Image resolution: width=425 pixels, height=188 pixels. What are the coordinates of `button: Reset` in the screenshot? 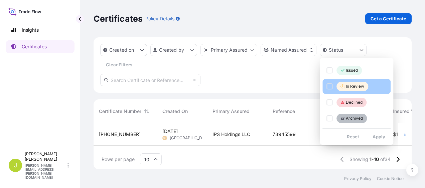 It's located at (353, 137).